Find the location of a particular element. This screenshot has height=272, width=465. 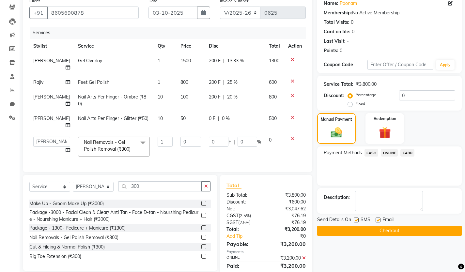

div: Membership: is located at coordinates (337, 13).